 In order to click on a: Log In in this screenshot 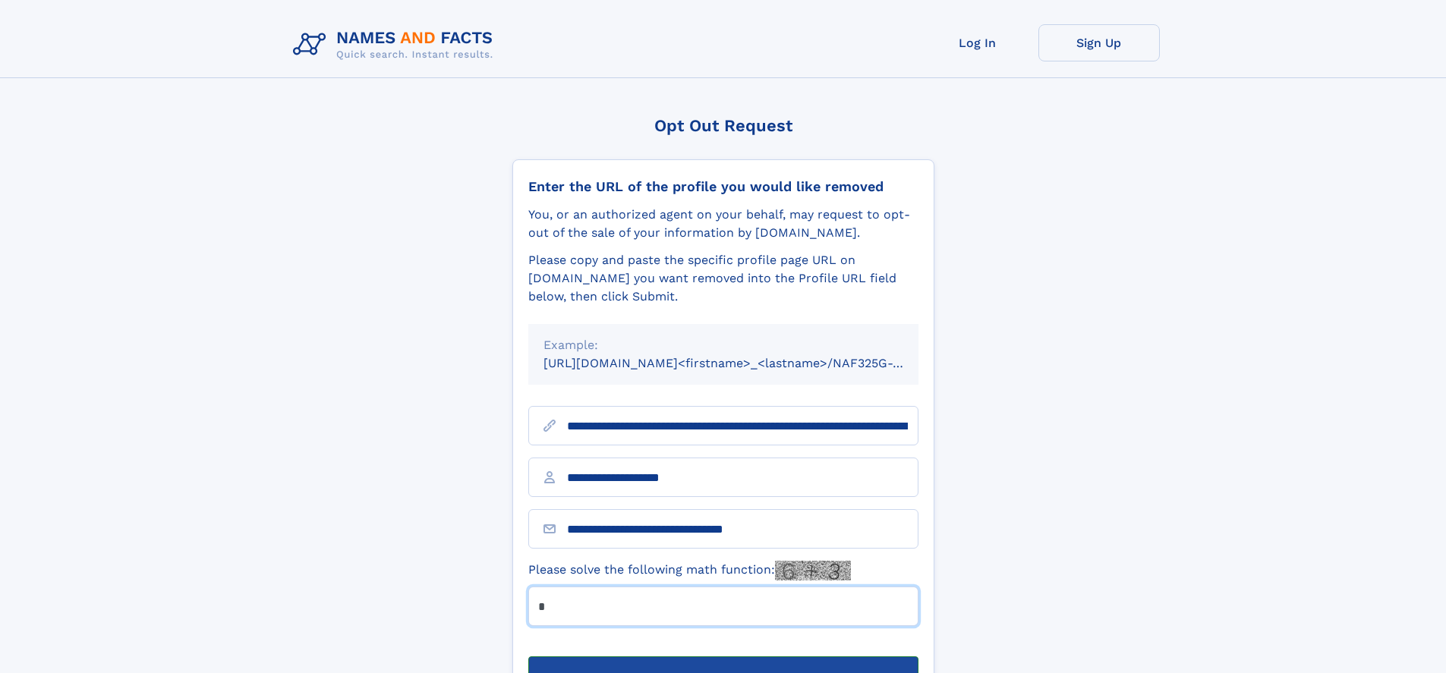, I will do `click(978, 43)`.